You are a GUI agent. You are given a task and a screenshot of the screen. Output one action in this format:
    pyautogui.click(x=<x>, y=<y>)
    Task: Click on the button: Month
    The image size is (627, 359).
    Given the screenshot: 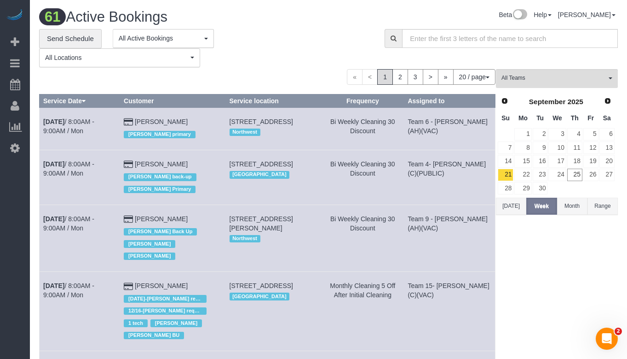 What is the action you would take?
    pyautogui.click(x=573, y=206)
    